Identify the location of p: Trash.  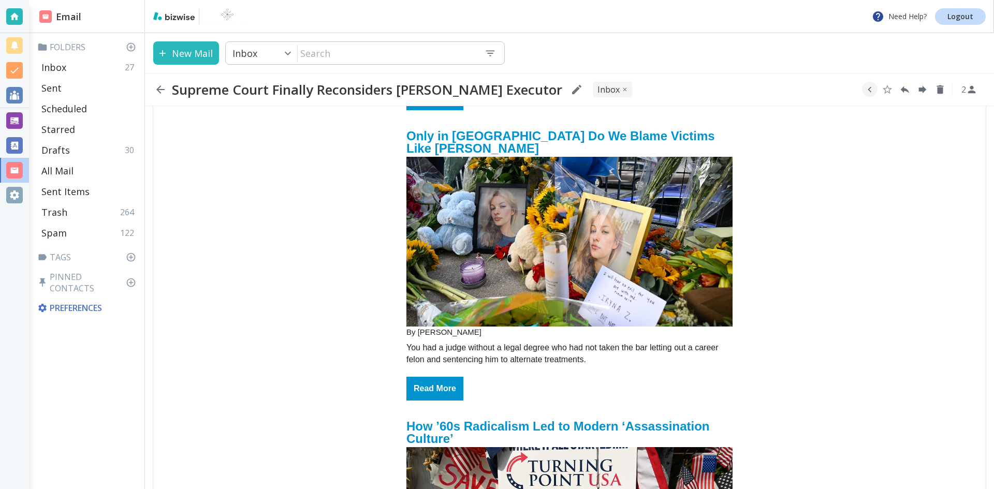
(54, 212).